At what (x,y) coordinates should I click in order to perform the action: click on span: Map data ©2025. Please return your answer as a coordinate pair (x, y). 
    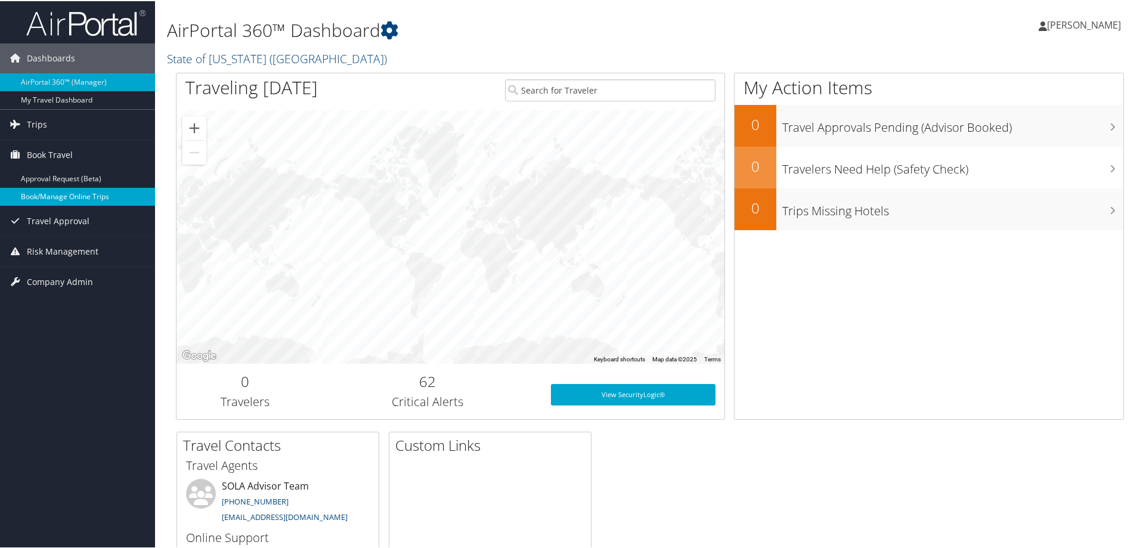
    Looking at the image, I should click on (674, 358).